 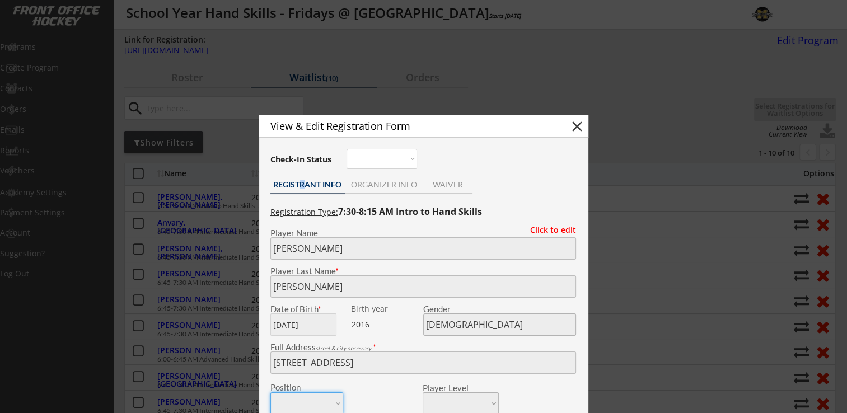 I want to click on div: View & Edit Registration Form, so click(x=410, y=126).